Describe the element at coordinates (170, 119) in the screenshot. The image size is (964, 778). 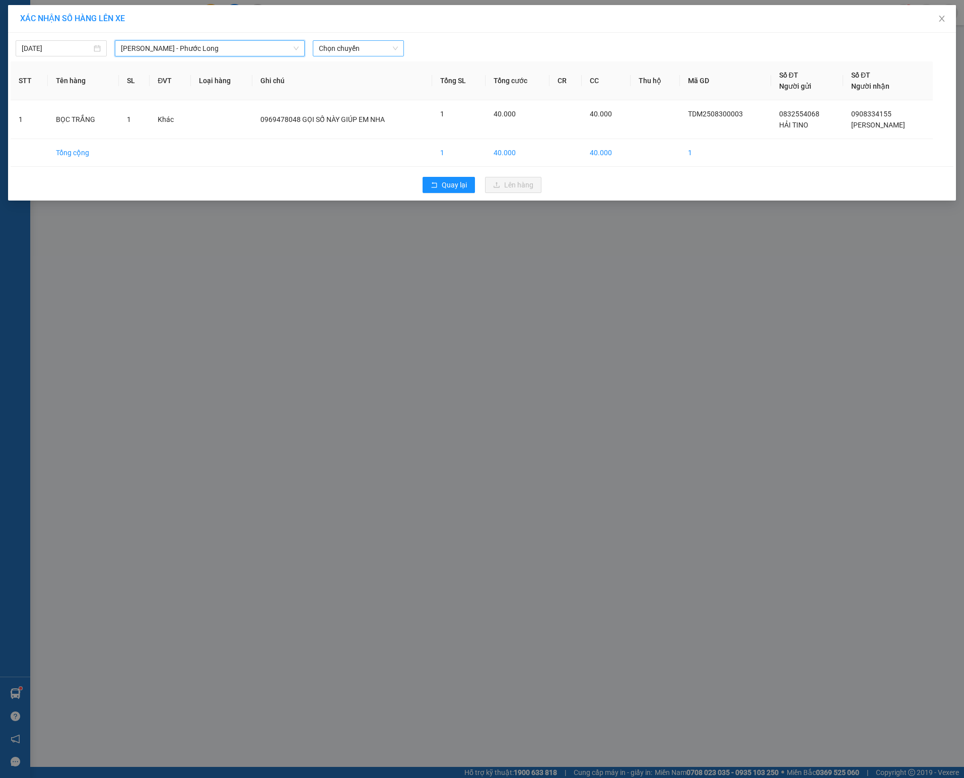
I see `td: Khác` at that location.